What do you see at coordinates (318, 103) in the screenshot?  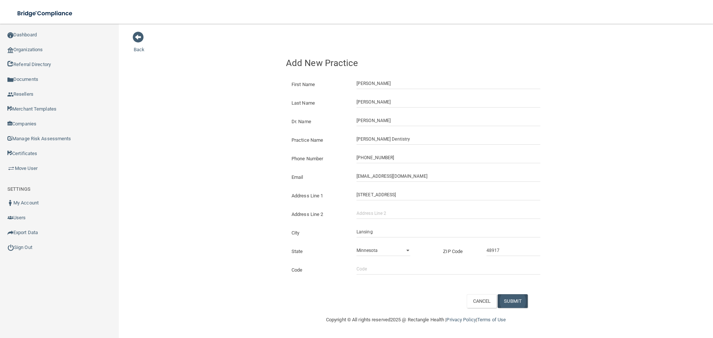 I see `label: Last Name` at bounding box center [318, 103].